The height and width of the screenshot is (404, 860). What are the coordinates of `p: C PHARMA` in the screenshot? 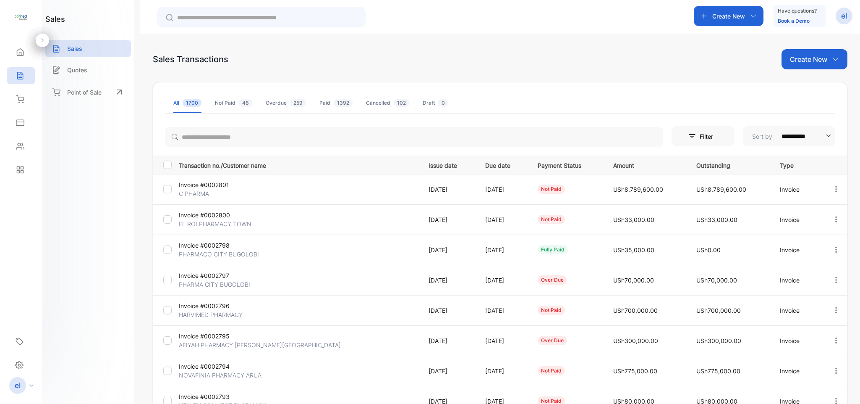 It's located at (219, 193).